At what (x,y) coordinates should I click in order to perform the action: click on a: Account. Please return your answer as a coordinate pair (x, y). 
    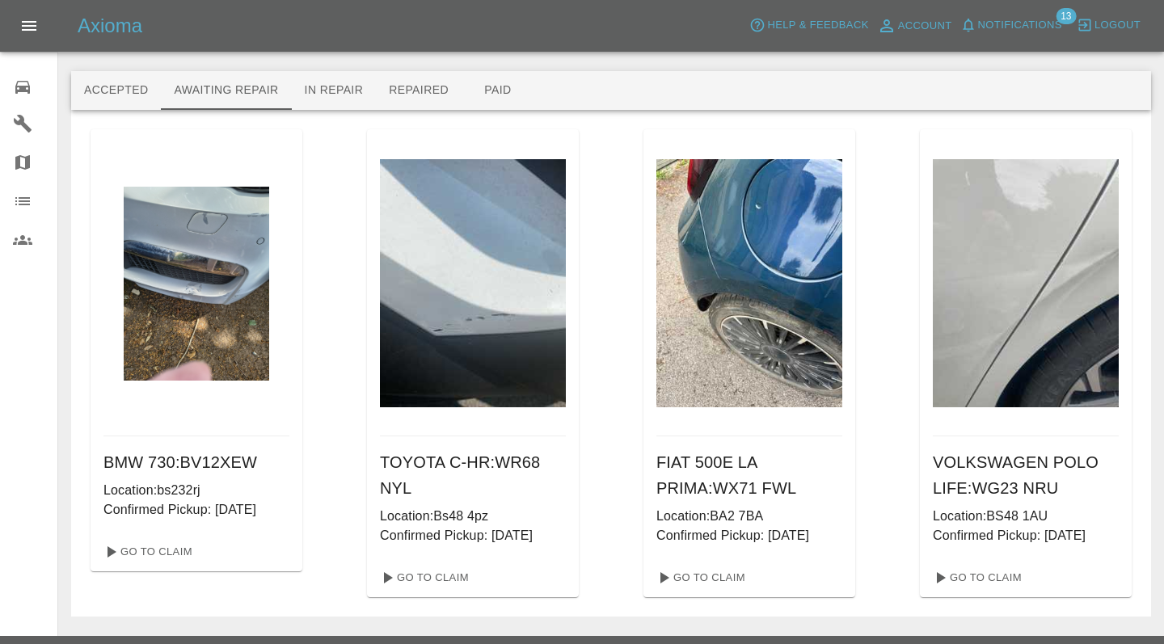
    Looking at the image, I should click on (914, 26).